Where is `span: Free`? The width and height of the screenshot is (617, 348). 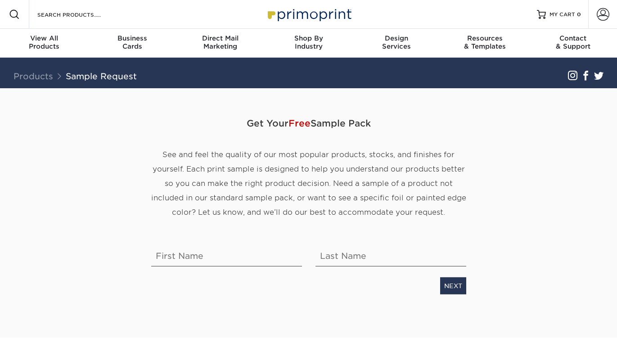
span: Free is located at coordinates (300, 123).